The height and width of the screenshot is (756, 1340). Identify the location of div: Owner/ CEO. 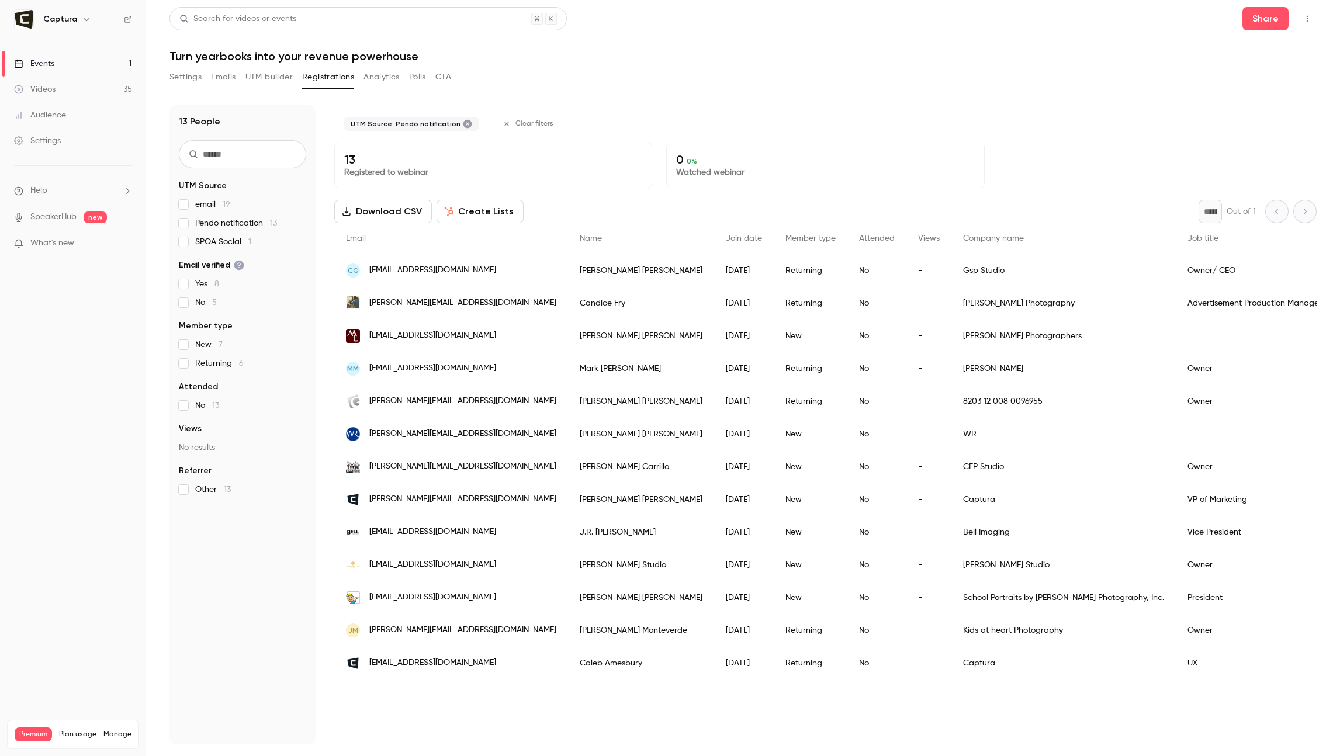
(1255, 271).